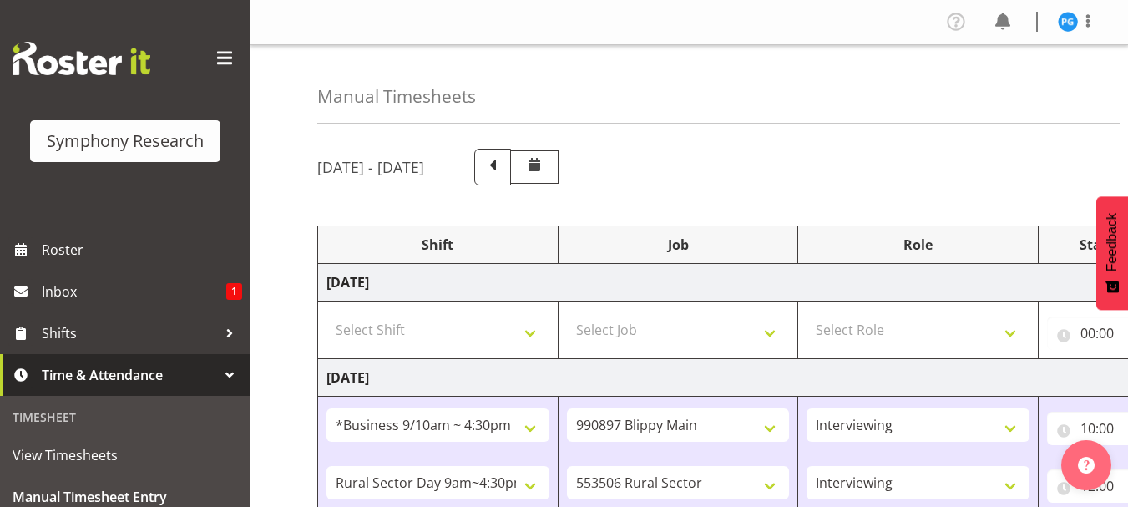  Describe the element at coordinates (134, 291) in the screenshot. I see `span: Inbox` at that location.